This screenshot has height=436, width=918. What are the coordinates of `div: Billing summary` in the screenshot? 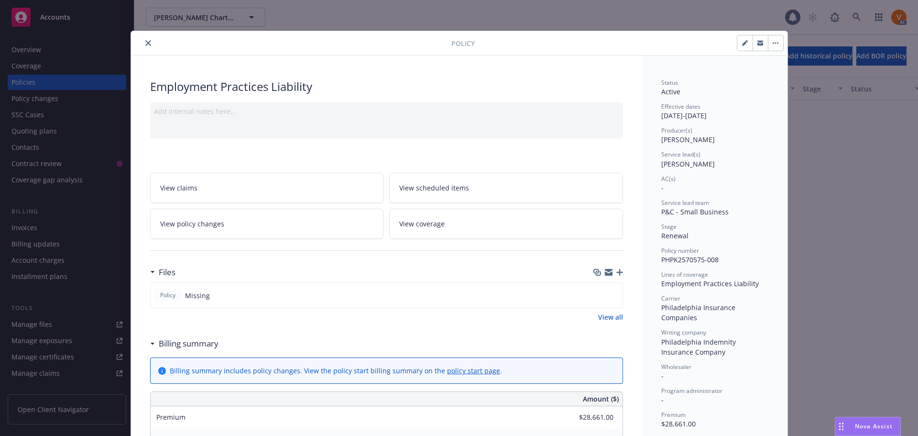 It's located at (184, 343).